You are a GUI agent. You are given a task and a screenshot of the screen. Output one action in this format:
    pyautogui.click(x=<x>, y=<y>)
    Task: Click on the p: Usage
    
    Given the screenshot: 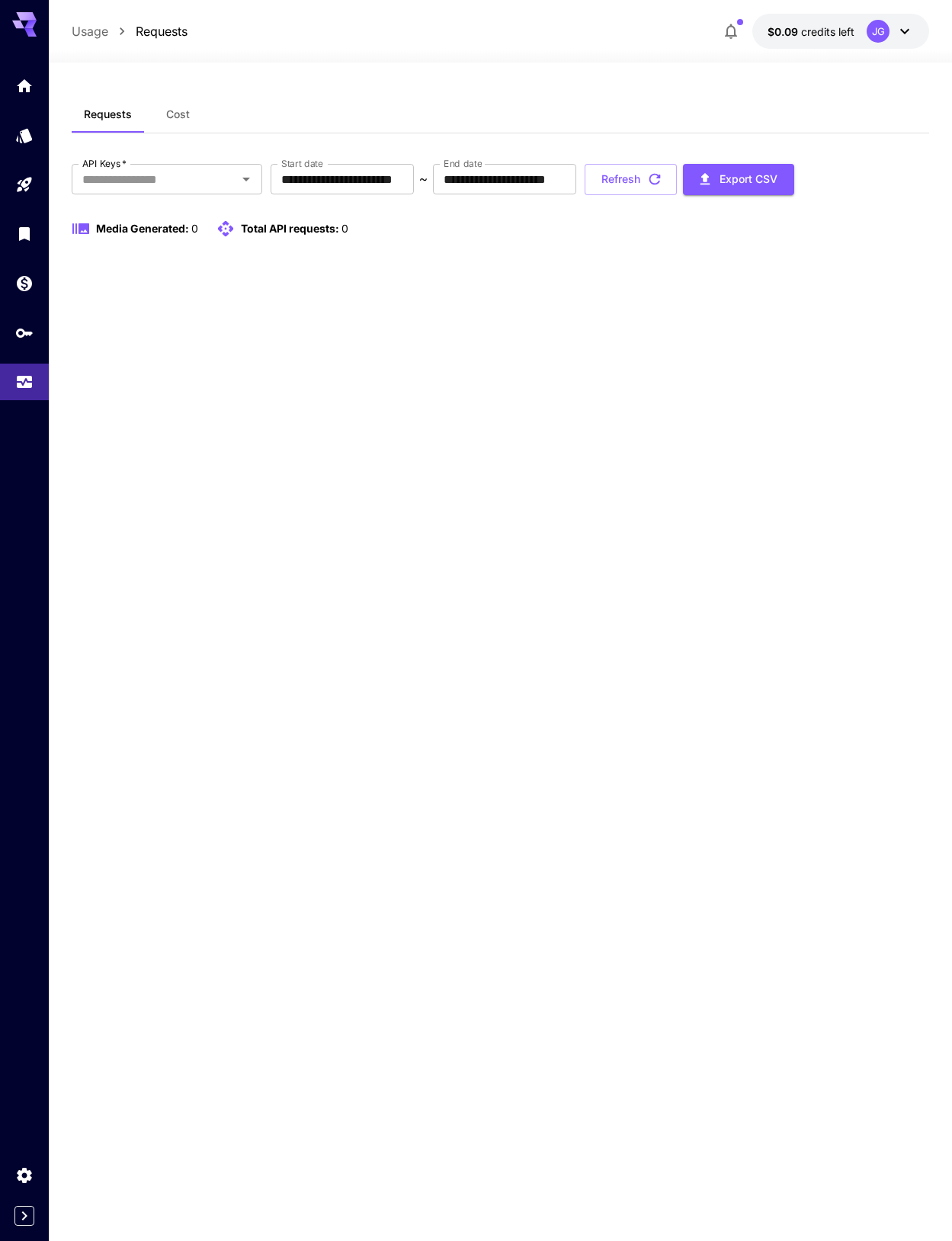 What is the action you would take?
    pyautogui.click(x=90, y=31)
    